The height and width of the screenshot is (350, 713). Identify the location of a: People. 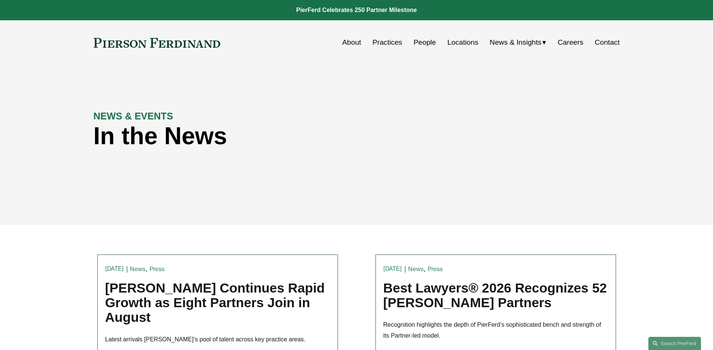
(424, 42).